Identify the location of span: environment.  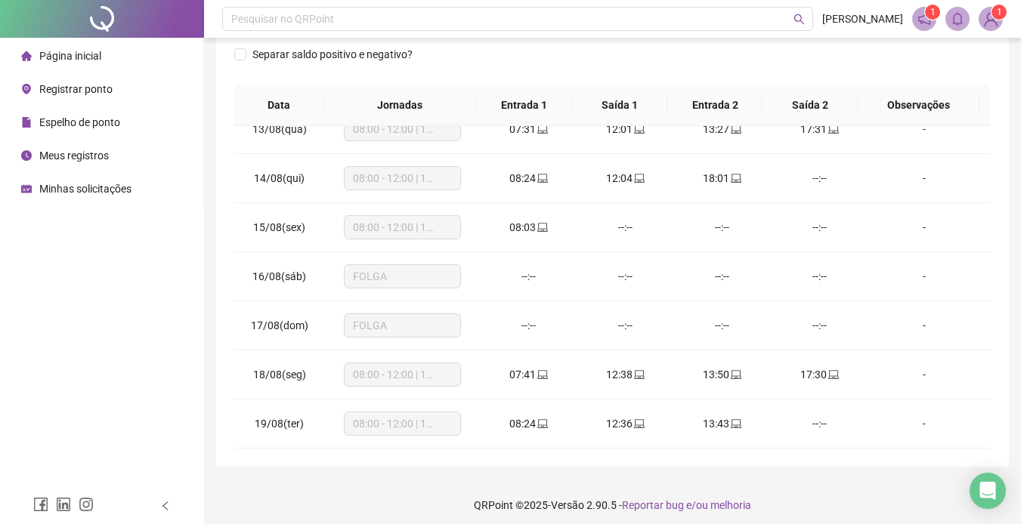
(26, 89).